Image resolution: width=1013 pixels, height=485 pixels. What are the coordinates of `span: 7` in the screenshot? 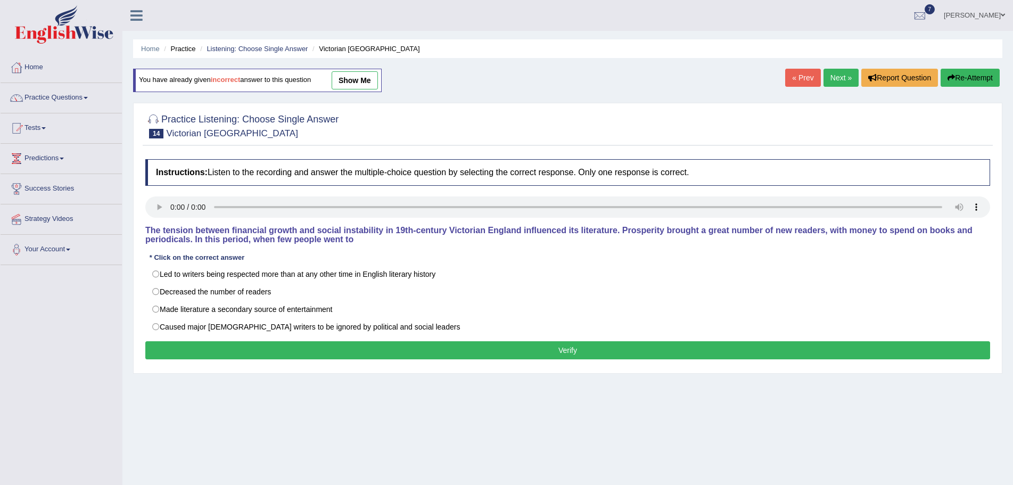 It's located at (930, 9).